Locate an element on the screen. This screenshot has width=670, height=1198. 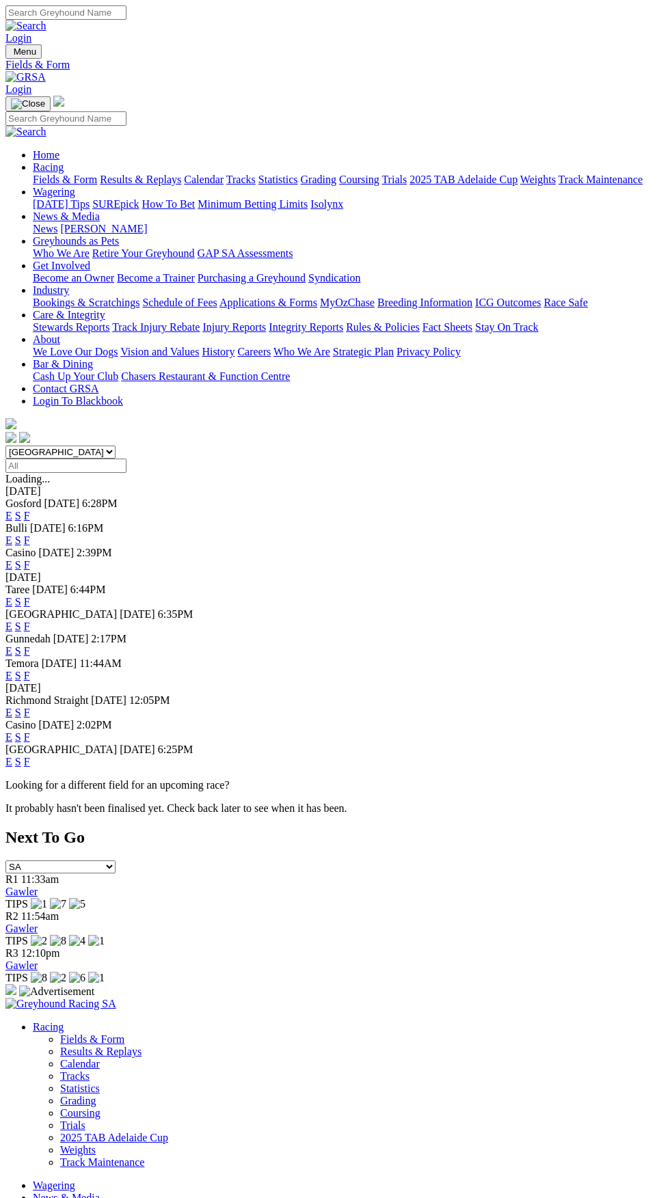
div: Racing is located at coordinates (349, 180).